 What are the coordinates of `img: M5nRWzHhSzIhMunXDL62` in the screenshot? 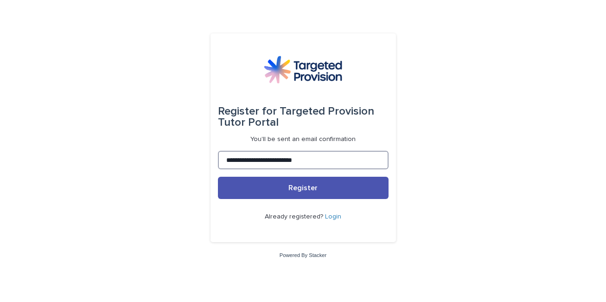 It's located at (303, 70).